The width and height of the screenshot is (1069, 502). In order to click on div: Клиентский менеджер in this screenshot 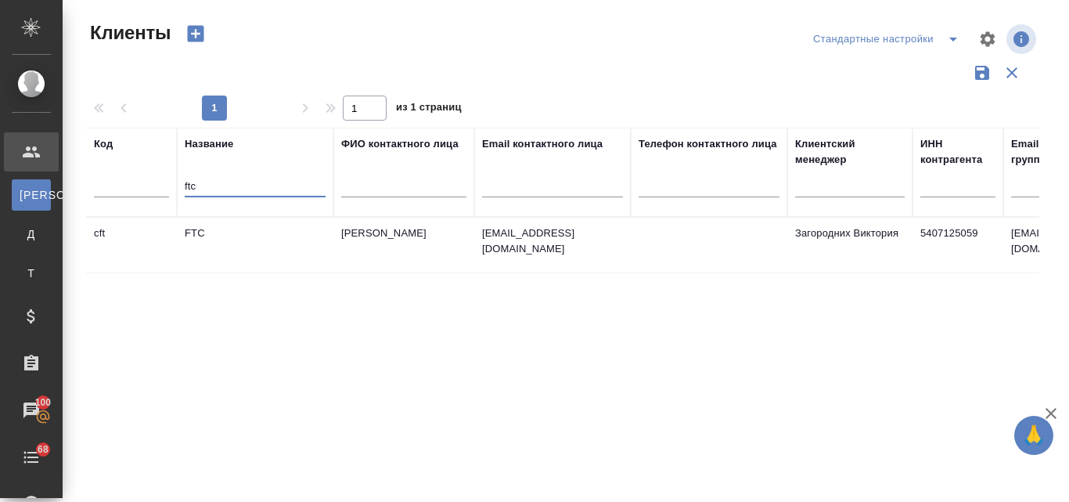, I will do `click(850, 152)`.